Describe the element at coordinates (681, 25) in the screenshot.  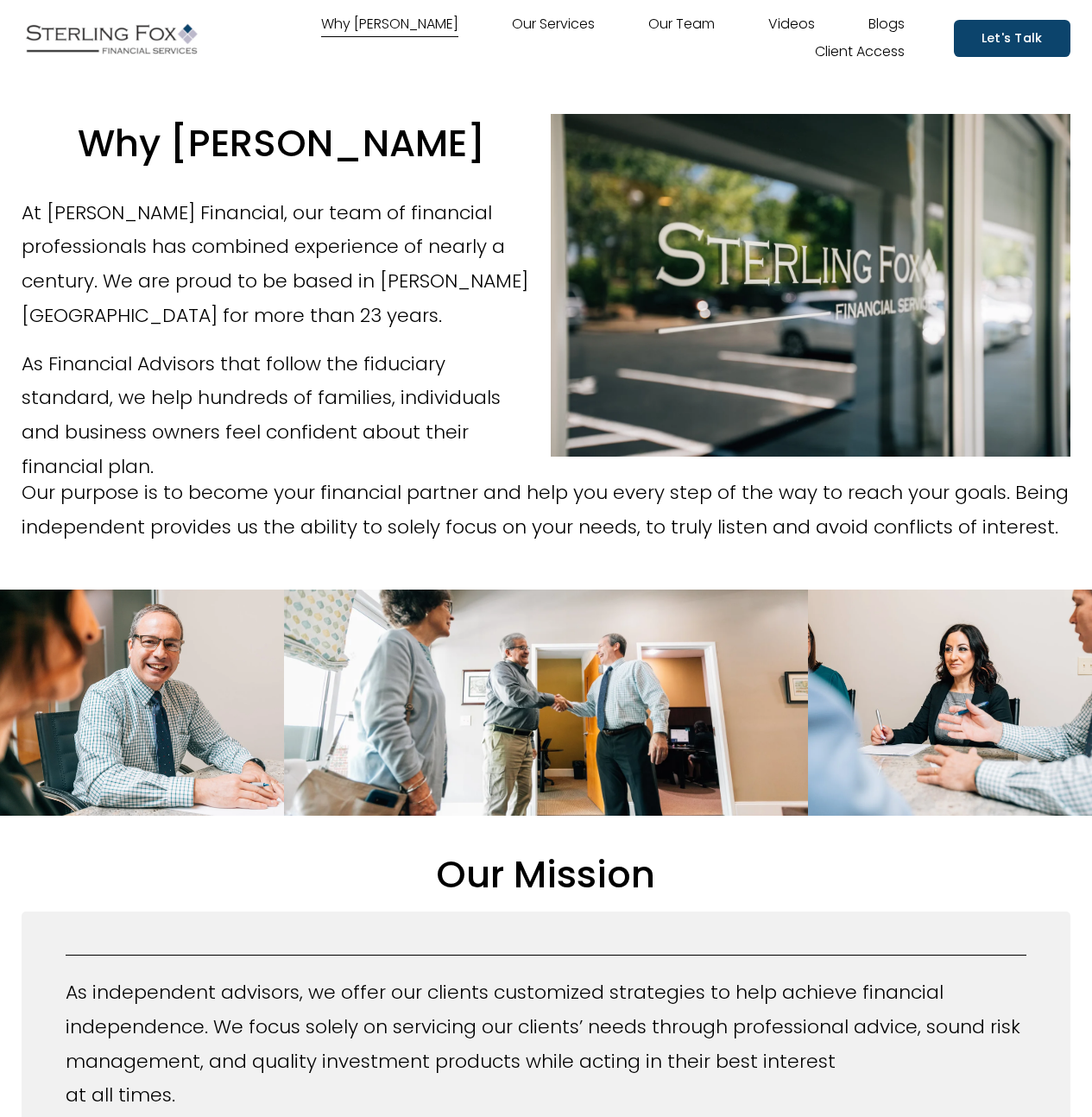
I see `a: Our Team` at that location.